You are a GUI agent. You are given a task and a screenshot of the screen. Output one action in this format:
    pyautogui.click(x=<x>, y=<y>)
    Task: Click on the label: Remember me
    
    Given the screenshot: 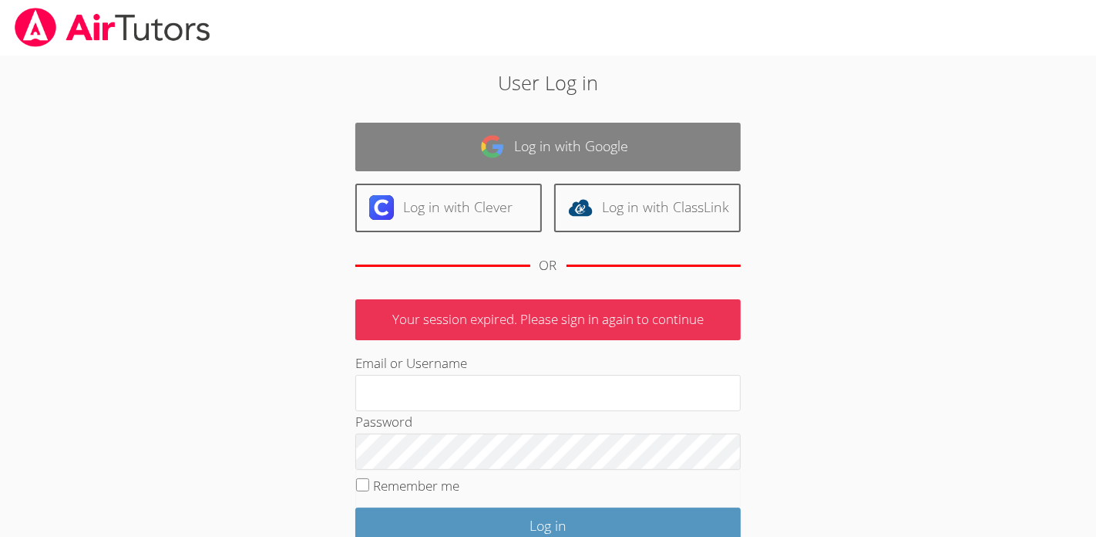 What is the action you would take?
    pyautogui.click(x=416, y=485)
    